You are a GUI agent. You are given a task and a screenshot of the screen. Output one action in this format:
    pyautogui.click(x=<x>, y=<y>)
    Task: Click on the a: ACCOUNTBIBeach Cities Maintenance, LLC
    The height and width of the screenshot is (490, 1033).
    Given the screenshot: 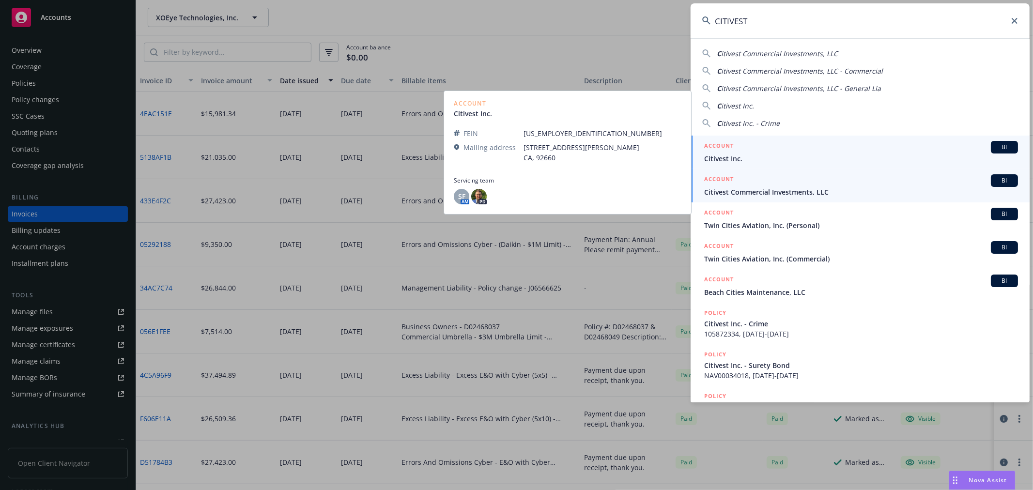 What is the action you would take?
    pyautogui.click(x=860, y=286)
    